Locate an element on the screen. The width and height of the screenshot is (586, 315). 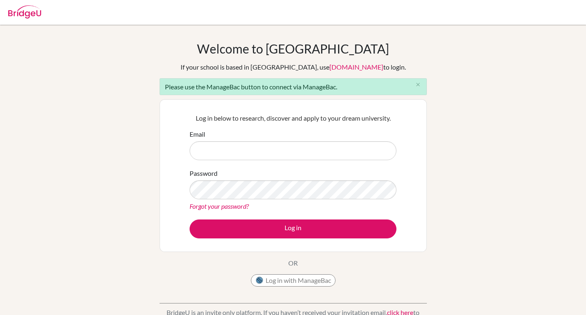
p: Log in below to research, discover and apply to your dream university. is located at coordinates (293, 118).